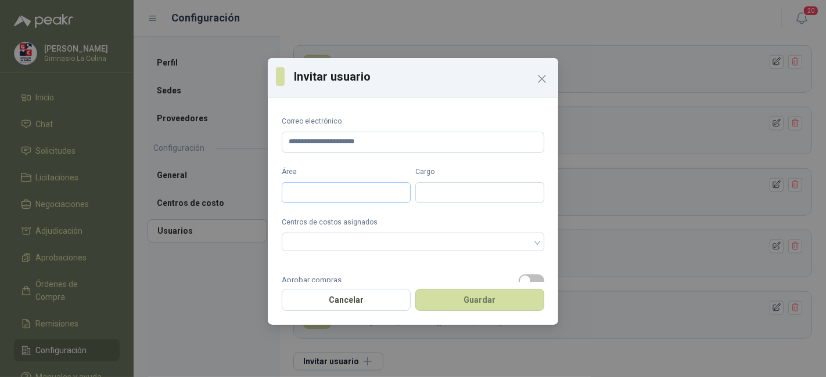 The image size is (826, 377). What do you see at coordinates (346, 172) in the screenshot?
I see `label: Área` at bounding box center [346, 172].